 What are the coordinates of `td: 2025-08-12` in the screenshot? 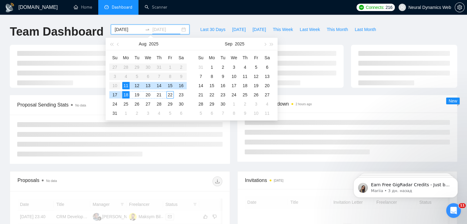 It's located at (137, 86).